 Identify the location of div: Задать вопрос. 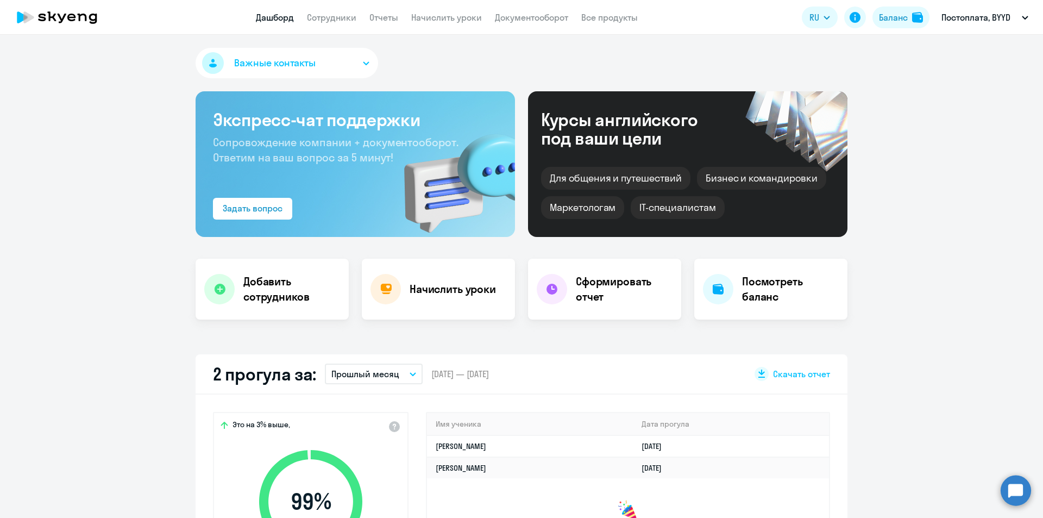
(253, 208).